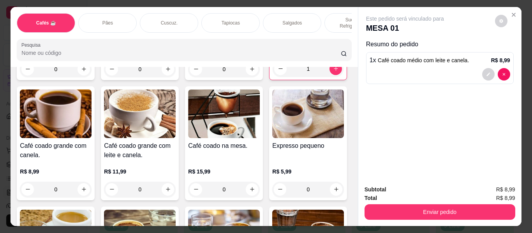 The height and width of the screenshot is (233, 532). I want to click on p: Este pedido será vinculado para, so click(405, 19).